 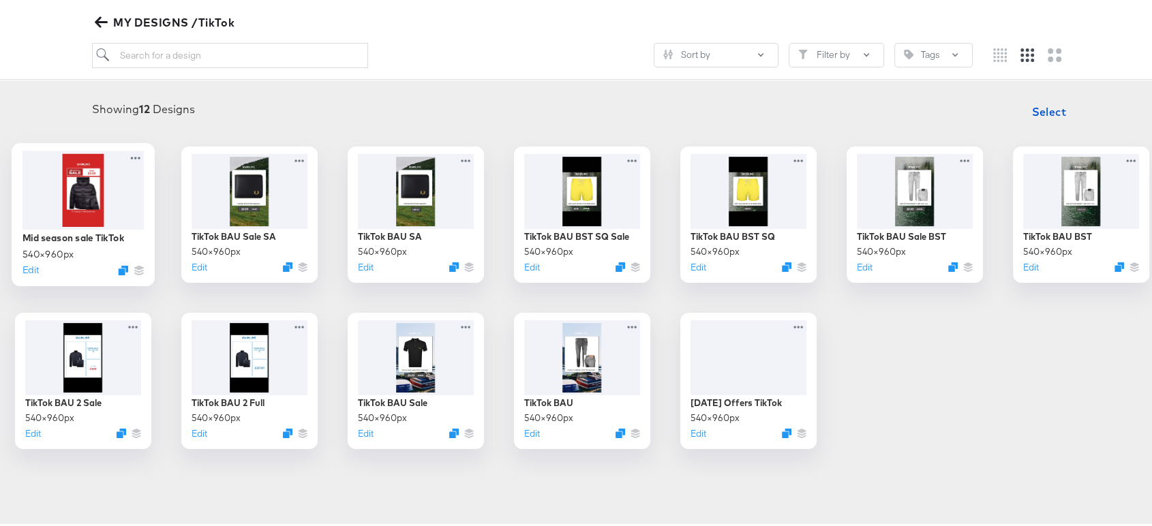 What do you see at coordinates (915, 212) in the screenshot?
I see `div: TikTok BAU Sale BST540×960pxEditDuplicate` at bounding box center [915, 212].